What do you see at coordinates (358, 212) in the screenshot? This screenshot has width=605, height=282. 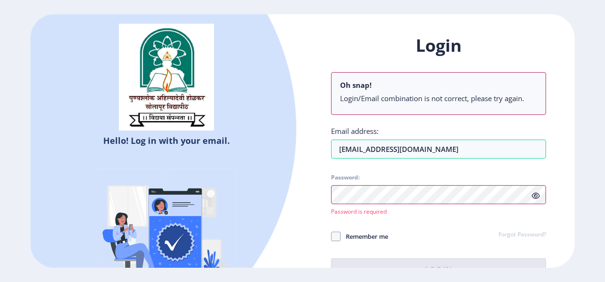 I see `span: Password is required` at bounding box center [358, 212].